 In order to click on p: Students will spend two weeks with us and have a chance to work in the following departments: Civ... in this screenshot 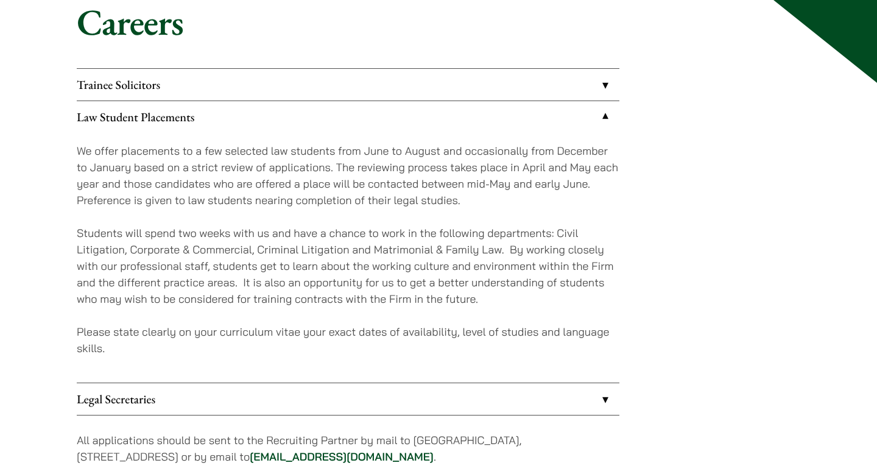, I will do `click(348, 265)`.